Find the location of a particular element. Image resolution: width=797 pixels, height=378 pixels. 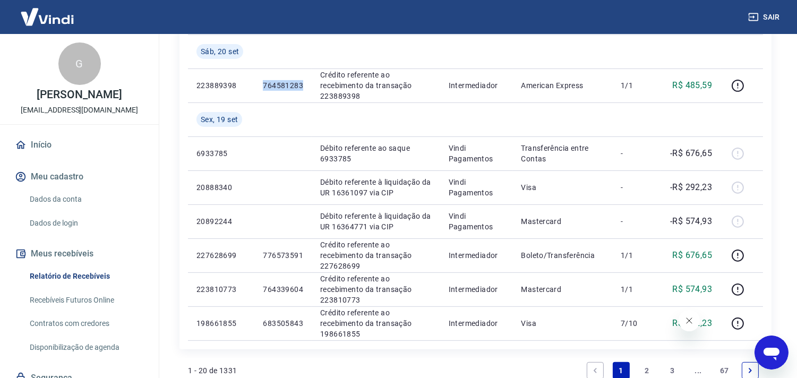

p: R$ 485,59 is located at coordinates (693, 86).